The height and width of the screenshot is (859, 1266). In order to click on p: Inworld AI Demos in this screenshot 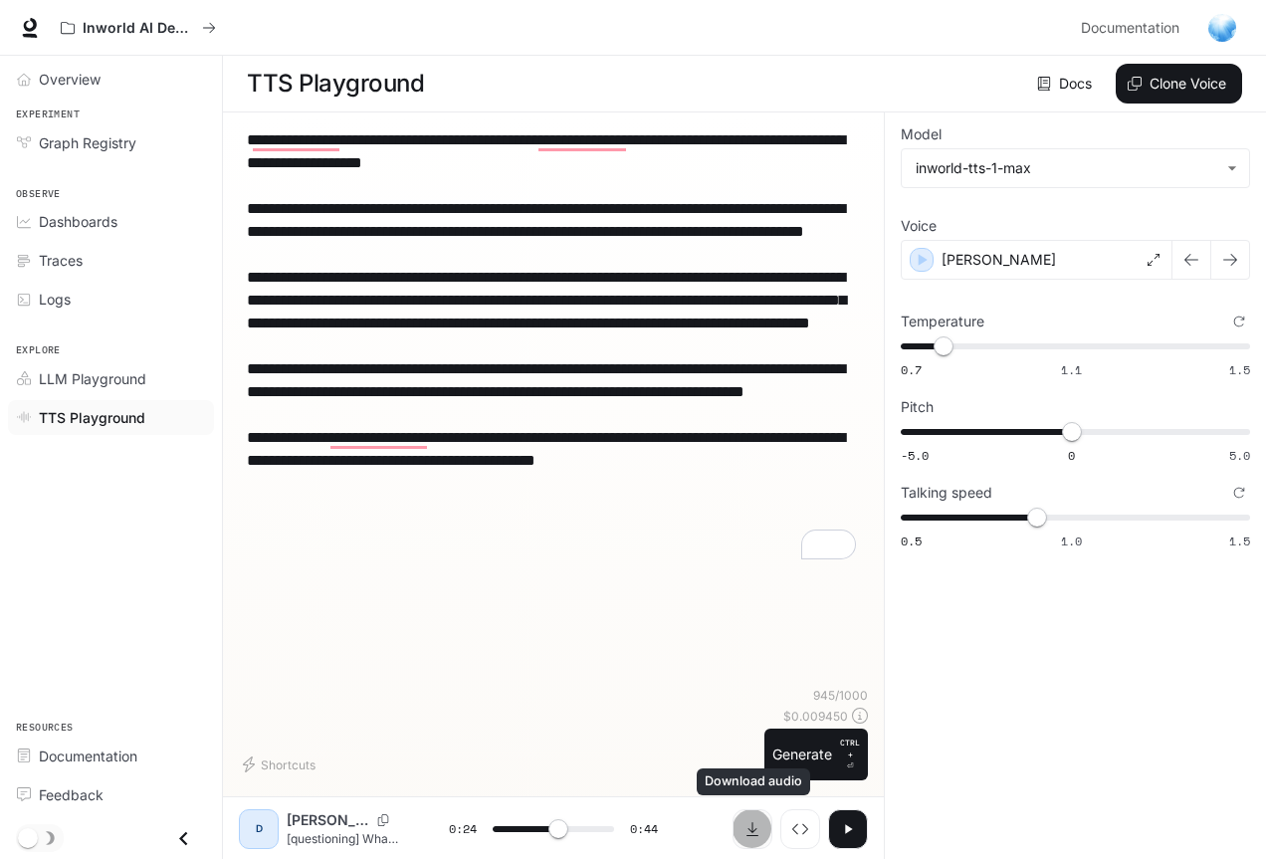, I will do `click(138, 28)`.